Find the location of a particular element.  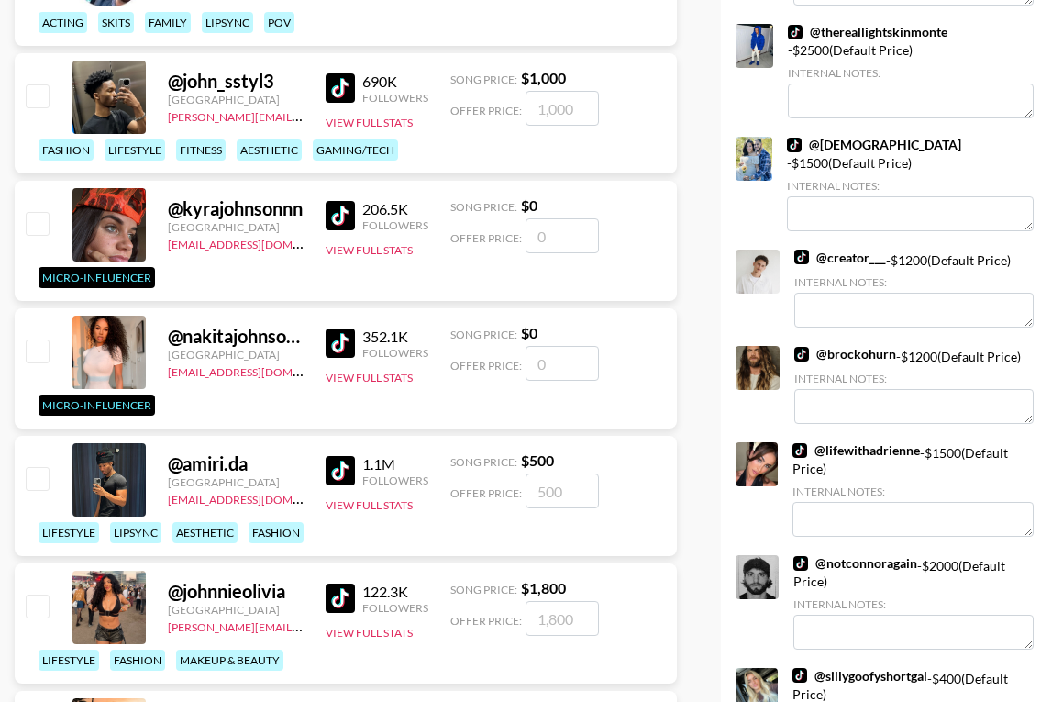

div: @ john_sstyl3 is located at coordinates (236, 81).